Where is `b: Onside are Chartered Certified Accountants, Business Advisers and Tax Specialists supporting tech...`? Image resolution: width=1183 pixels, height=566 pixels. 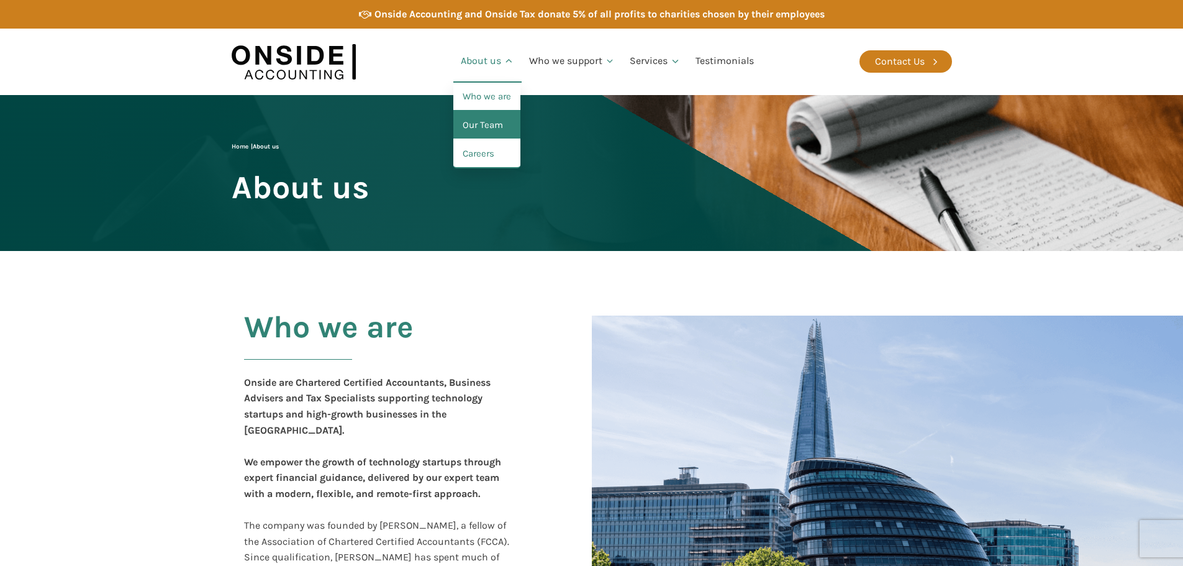 b: Onside are Chartered Certified Accountants, Business Advisers and Tax Specialists supporting tech... is located at coordinates (367, 406).